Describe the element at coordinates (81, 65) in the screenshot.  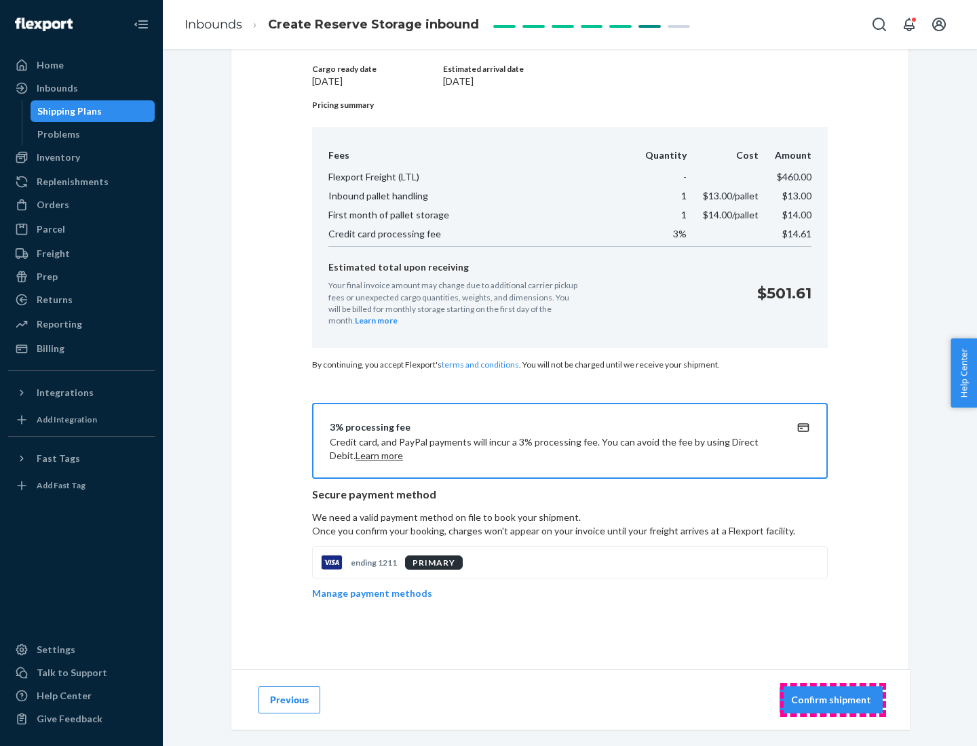
I see `a: Home` at that location.